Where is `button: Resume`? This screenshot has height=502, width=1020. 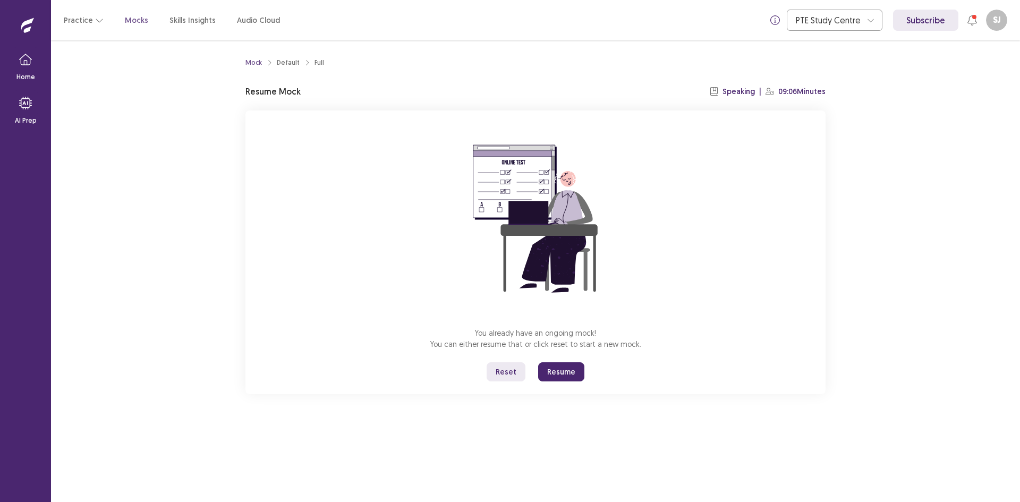 button: Resume is located at coordinates (561, 372).